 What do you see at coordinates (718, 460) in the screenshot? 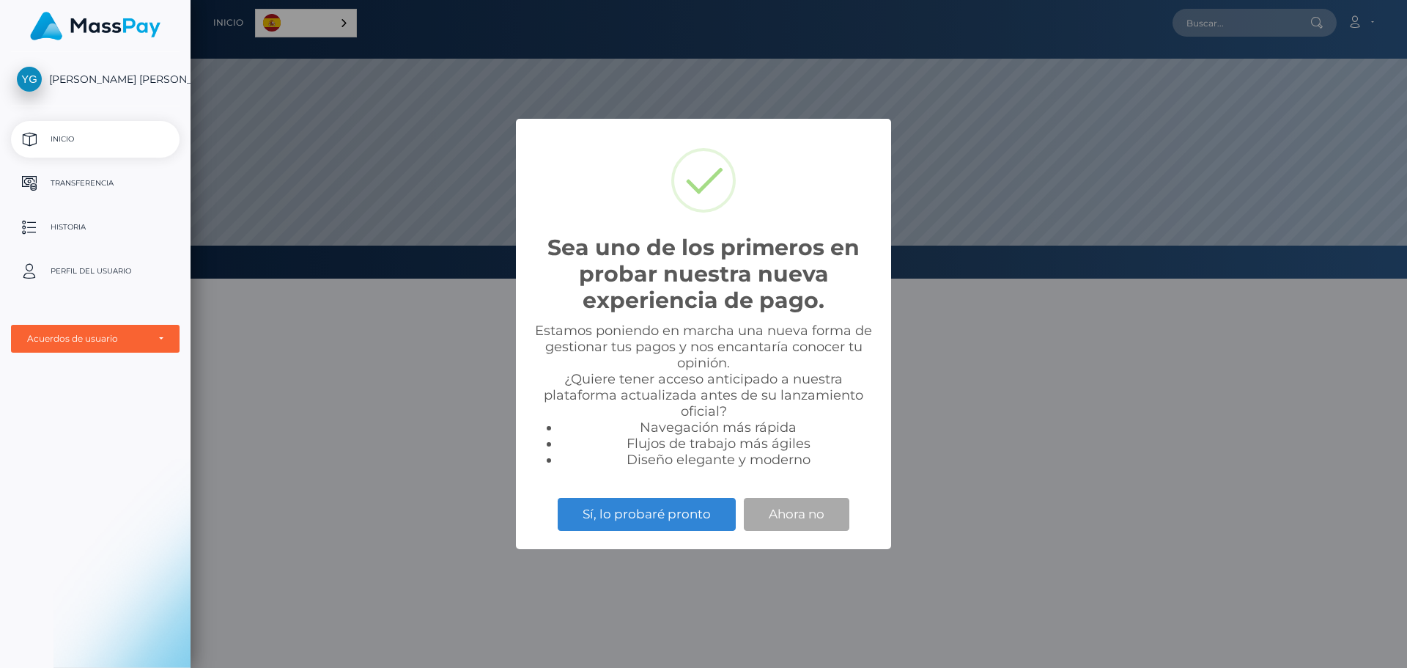
I see `li: Diseño elegante y moderno` at bounding box center [718, 460].